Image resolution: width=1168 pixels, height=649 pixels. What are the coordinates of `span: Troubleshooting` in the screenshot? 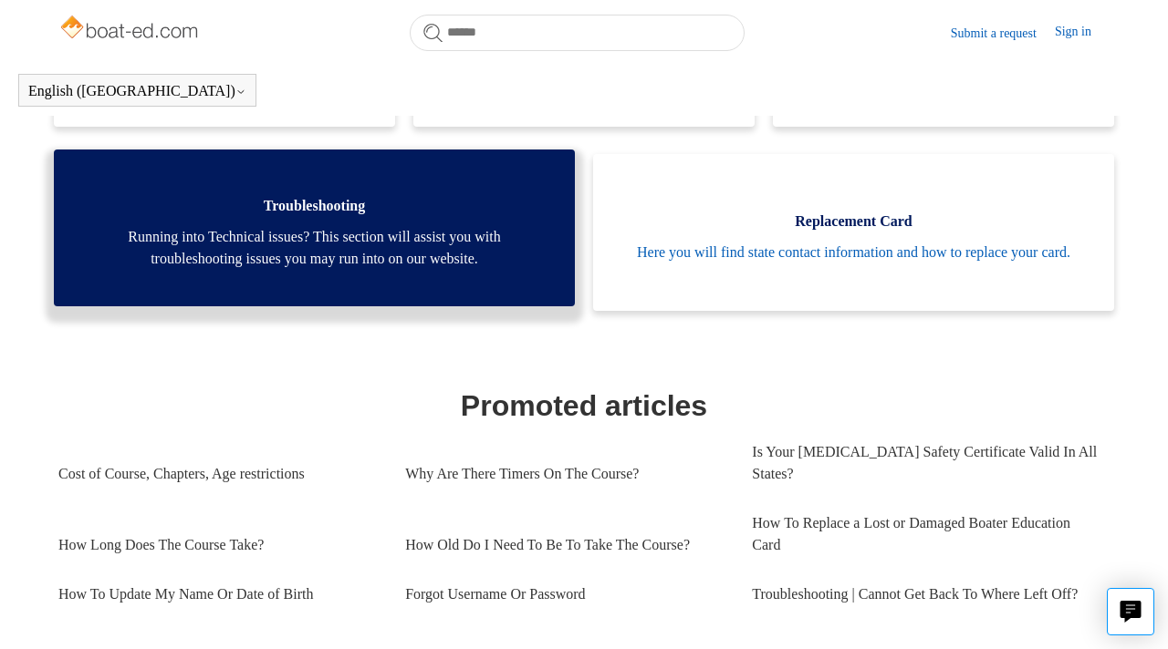 It's located at (314, 206).